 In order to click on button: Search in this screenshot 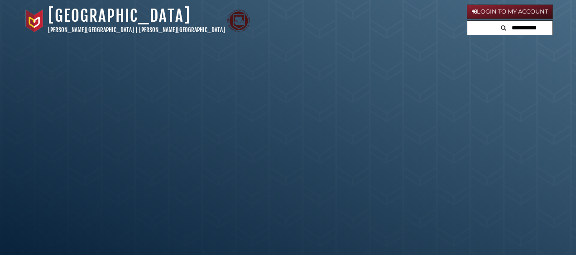, I will do `click(503, 27)`.